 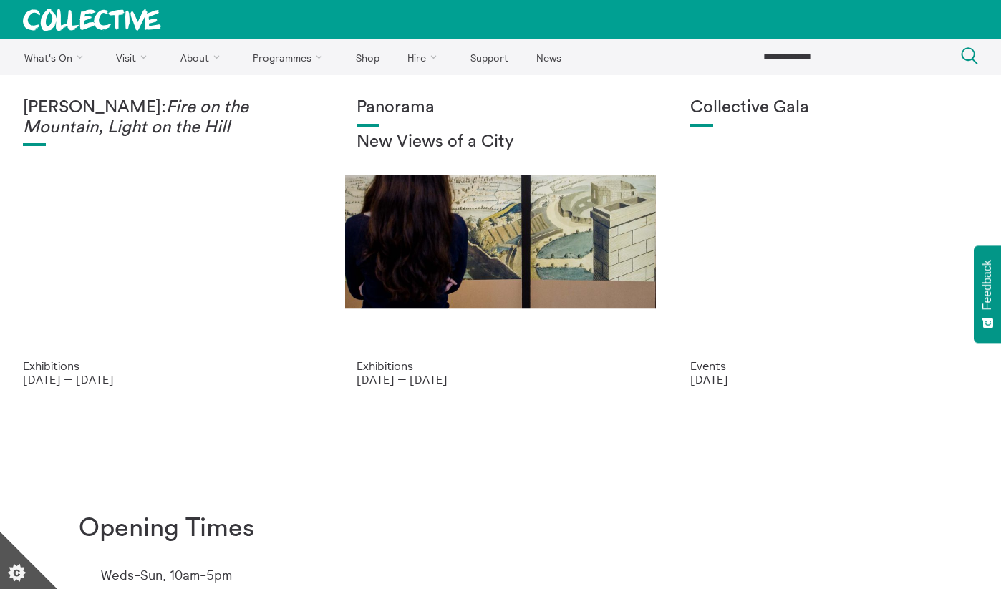 I want to click on h2: New Views of a City, so click(x=500, y=142).